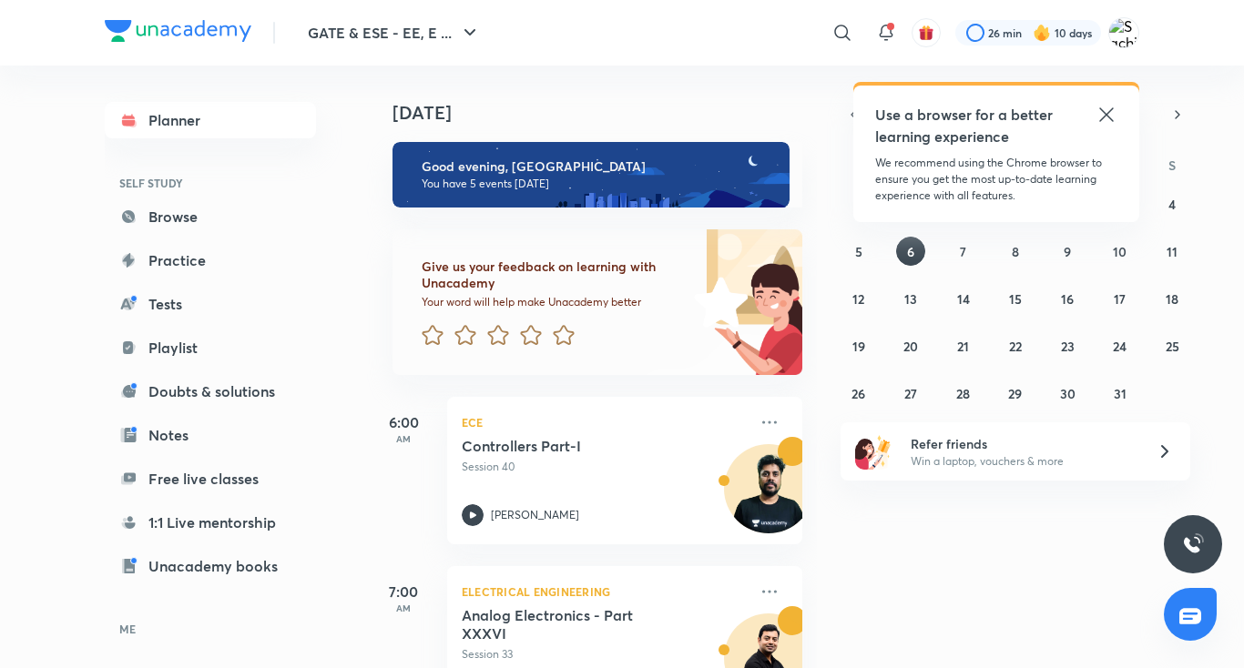 This screenshot has height=668, width=1244. What do you see at coordinates (858, 393) in the screenshot?
I see `abbr: October 26, 2025` at bounding box center [858, 393].